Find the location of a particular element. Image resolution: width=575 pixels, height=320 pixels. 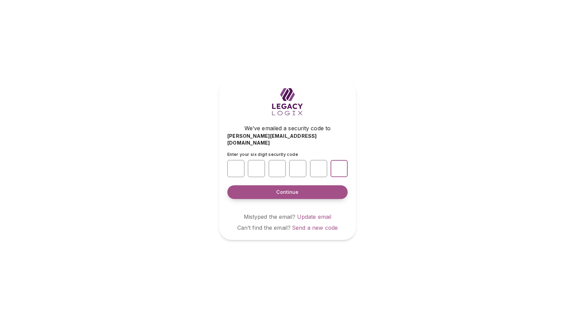

span: Send a new code is located at coordinates (315, 228).